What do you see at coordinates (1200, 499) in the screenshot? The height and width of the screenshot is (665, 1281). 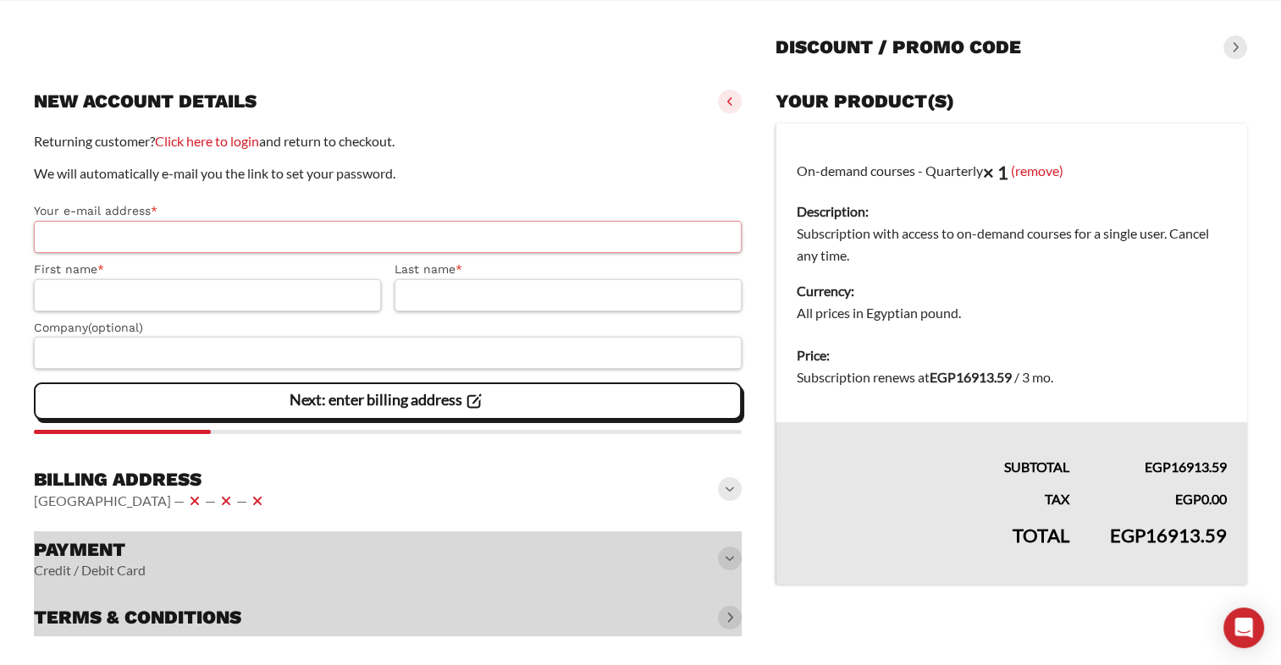 I see `bdi: 0.00` at bounding box center [1200, 499].